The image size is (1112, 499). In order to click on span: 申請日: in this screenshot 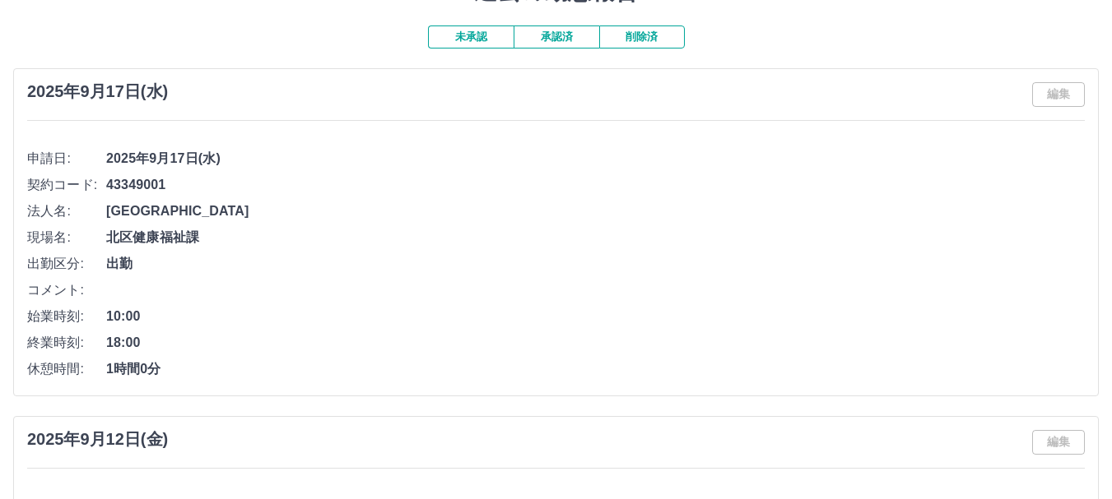, I will do `click(67, 159)`.